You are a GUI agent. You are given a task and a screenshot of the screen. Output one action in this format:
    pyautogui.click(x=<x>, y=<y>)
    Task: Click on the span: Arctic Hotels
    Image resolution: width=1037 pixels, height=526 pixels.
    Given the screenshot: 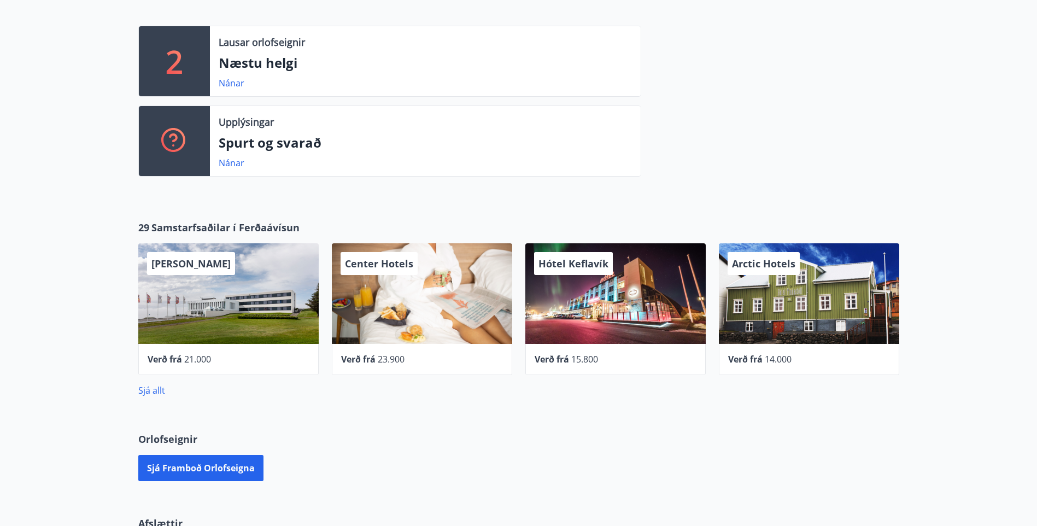 What is the action you would take?
    pyautogui.click(x=764, y=264)
    